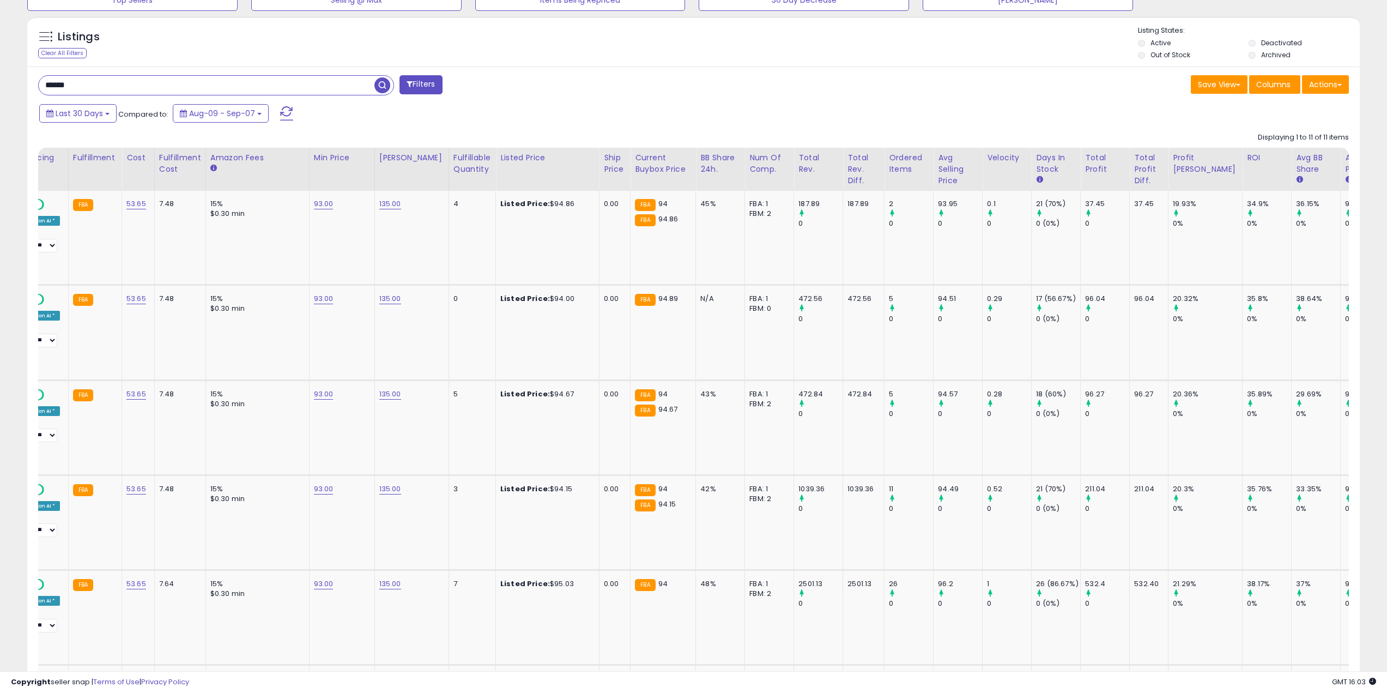 The height and width of the screenshot is (693, 1387). Describe the element at coordinates (178, 299) in the screenshot. I see `div: 7.48` at that location.